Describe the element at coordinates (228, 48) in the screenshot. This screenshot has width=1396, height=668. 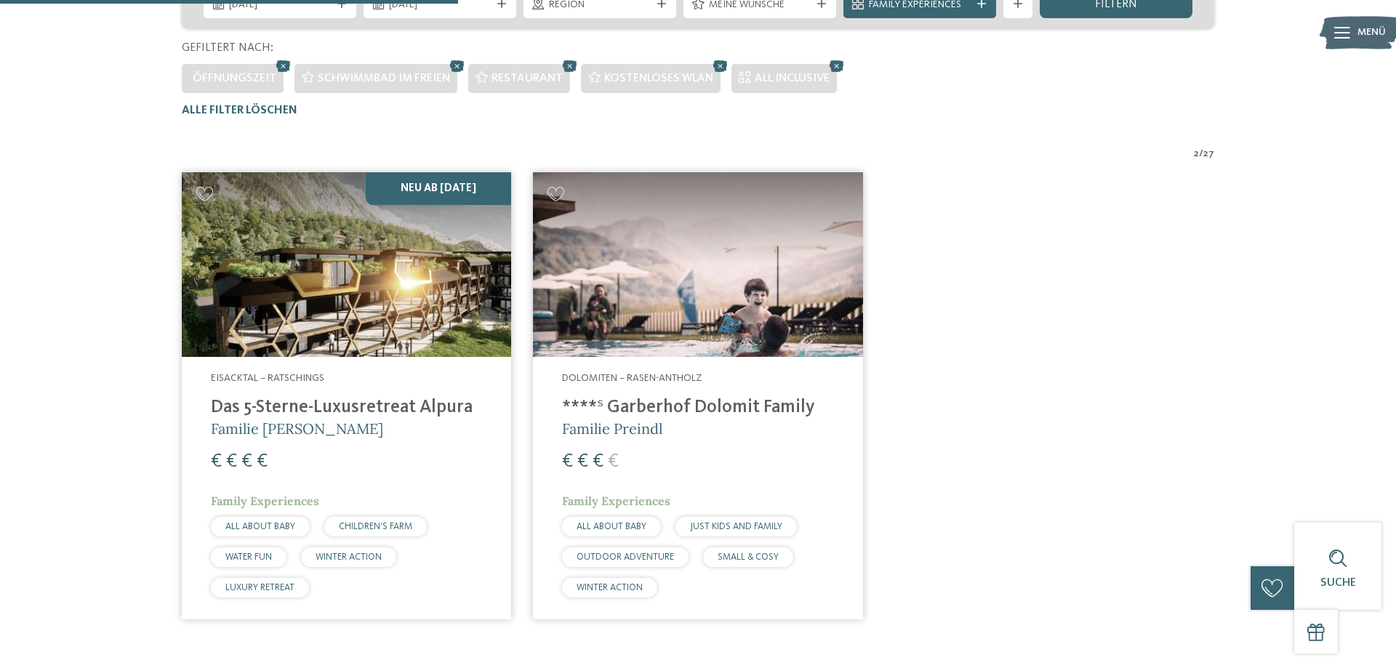
I see `span: Gefiltert nach:` at that location.